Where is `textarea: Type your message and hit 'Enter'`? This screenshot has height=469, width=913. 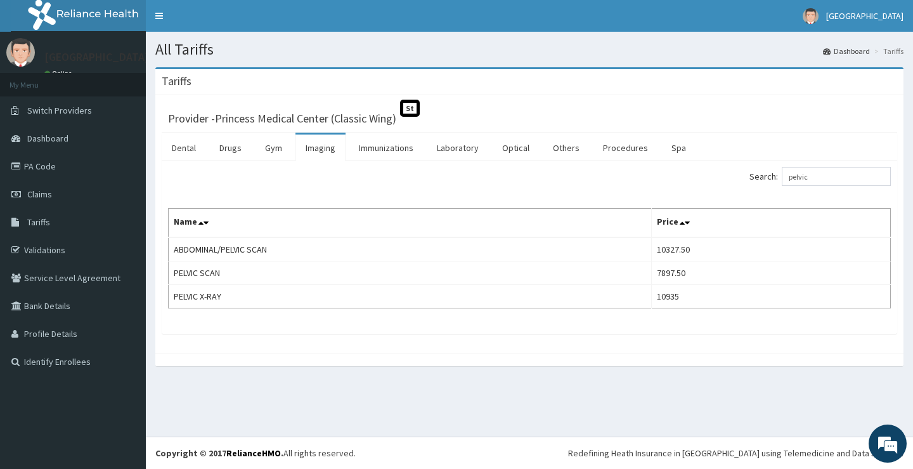
textarea: Type your message and hit 'Enter' is located at coordinates (124, 346).